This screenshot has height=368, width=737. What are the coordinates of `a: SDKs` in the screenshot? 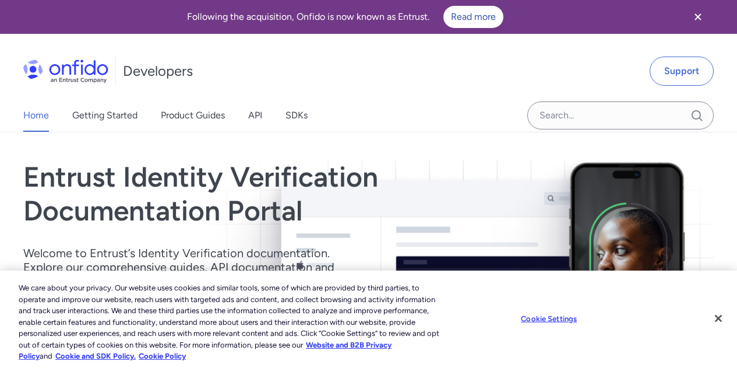 It's located at (297, 115).